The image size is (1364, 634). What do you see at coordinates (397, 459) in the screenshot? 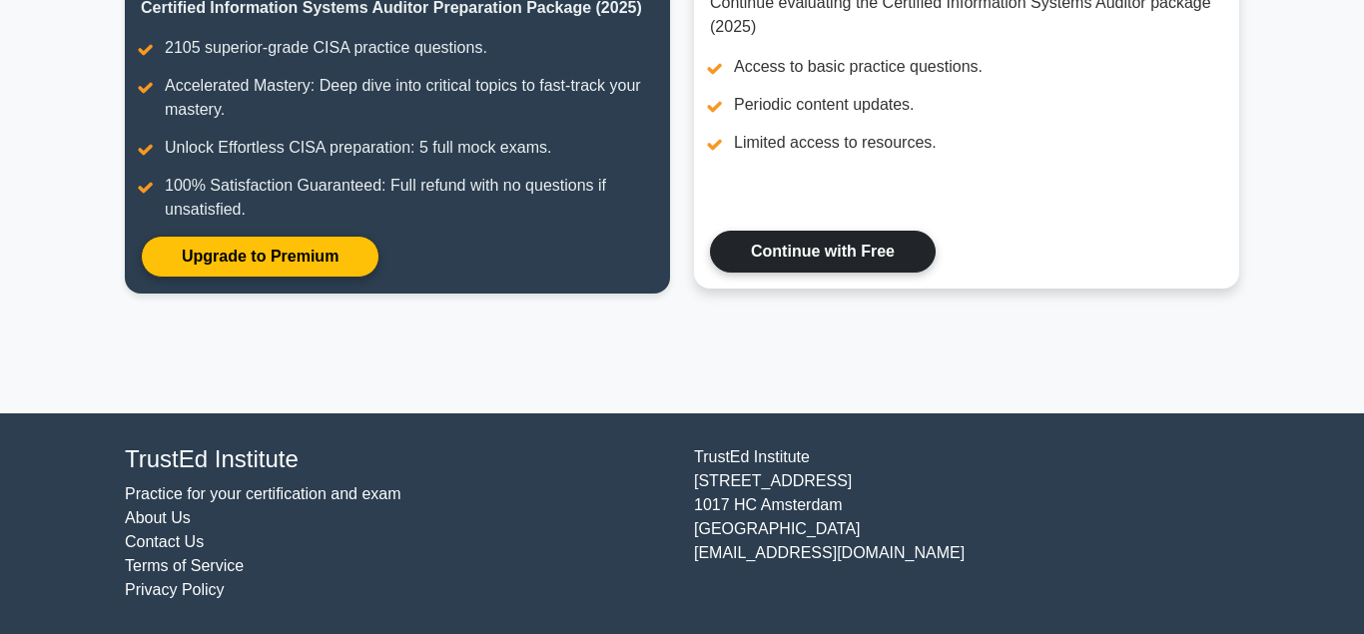
I see `h4: TrustEd Institute` at bounding box center [397, 459].